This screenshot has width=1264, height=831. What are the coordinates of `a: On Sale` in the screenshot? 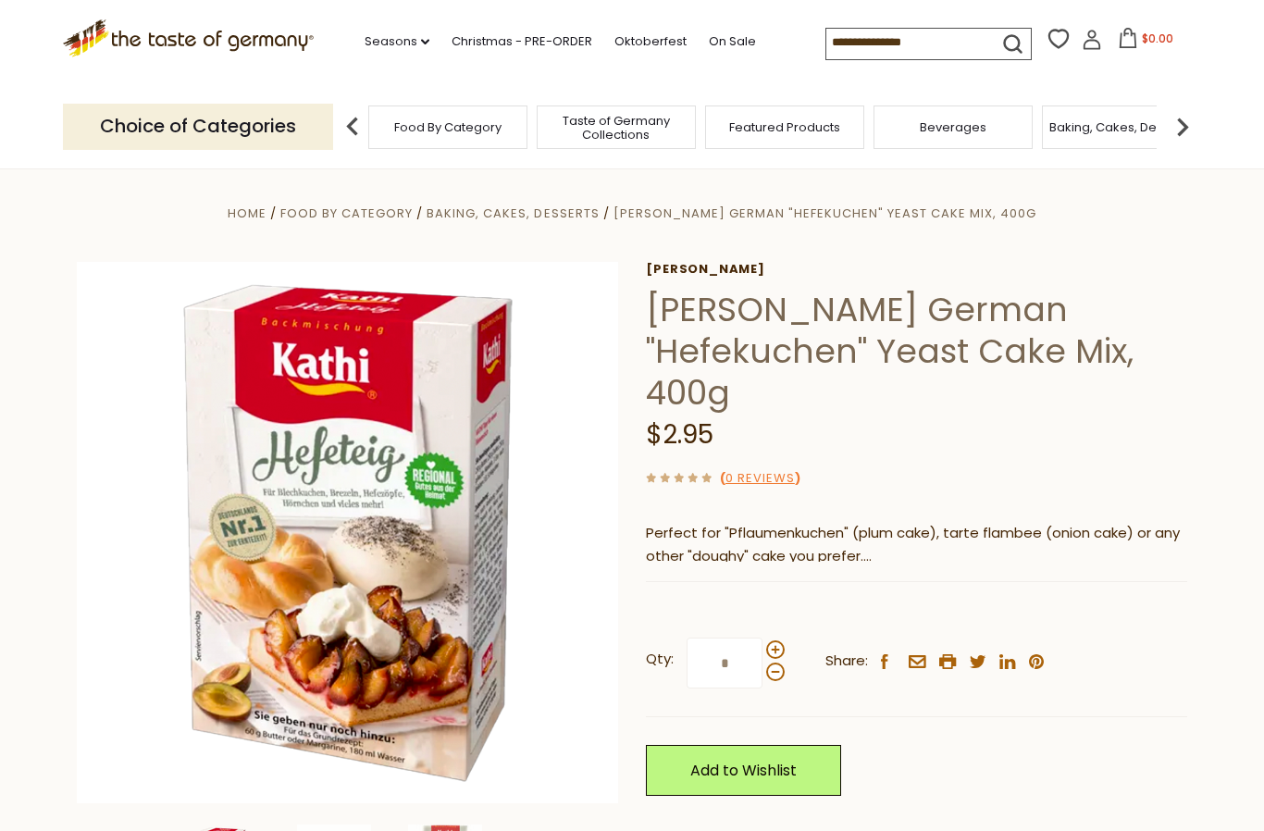 It's located at (732, 42).